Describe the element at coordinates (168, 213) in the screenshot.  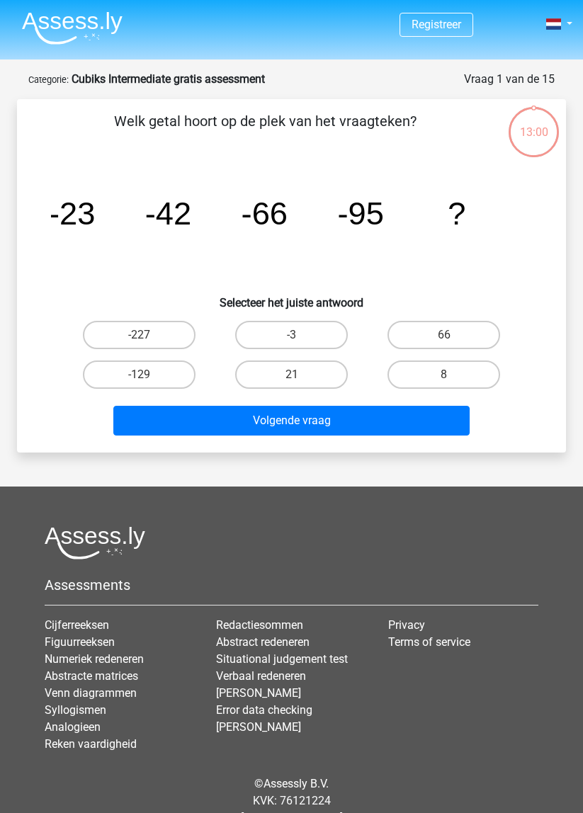
I see `tspan: -42` at that location.